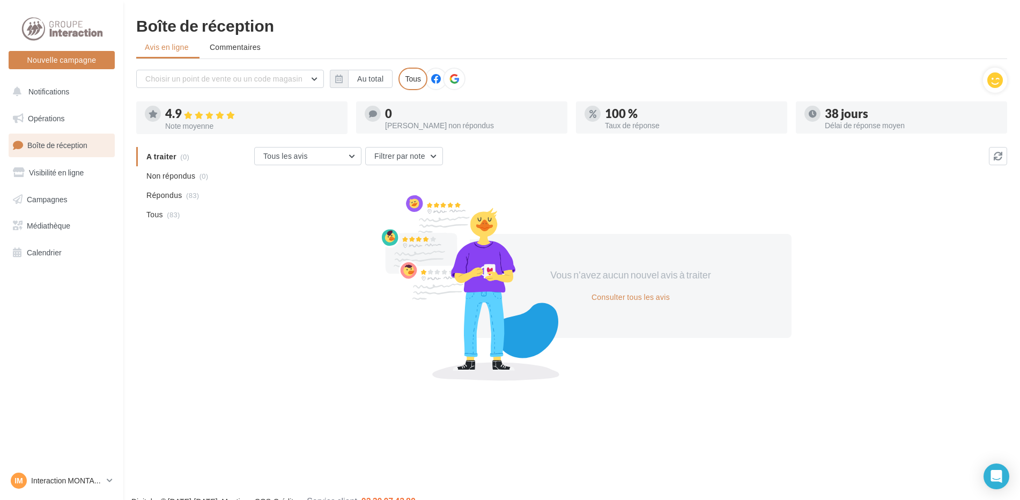  What do you see at coordinates (692, 125) in the screenshot?
I see `div: Taux de réponse` at bounding box center [692, 125].